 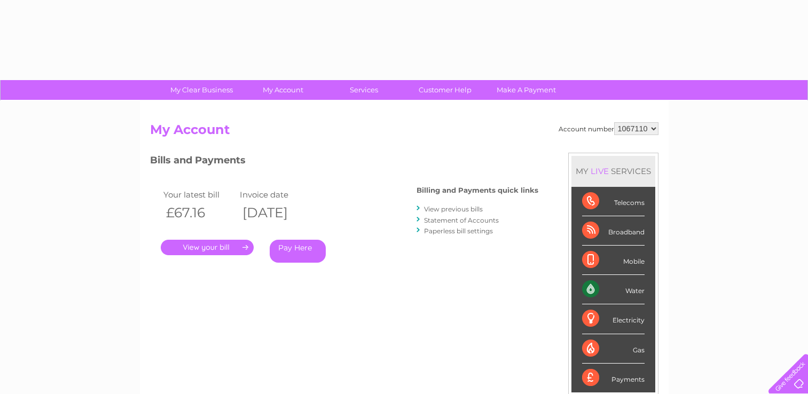 I want to click on a: Customer Help, so click(x=445, y=90).